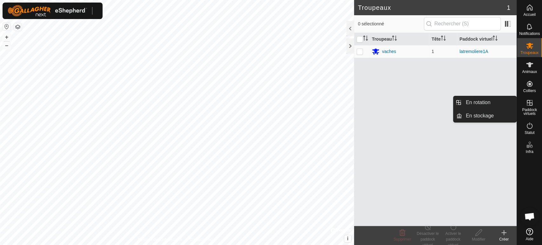  What do you see at coordinates (478, 102) in the screenshot?
I see `span: En rotation` at bounding box center [478, 102].